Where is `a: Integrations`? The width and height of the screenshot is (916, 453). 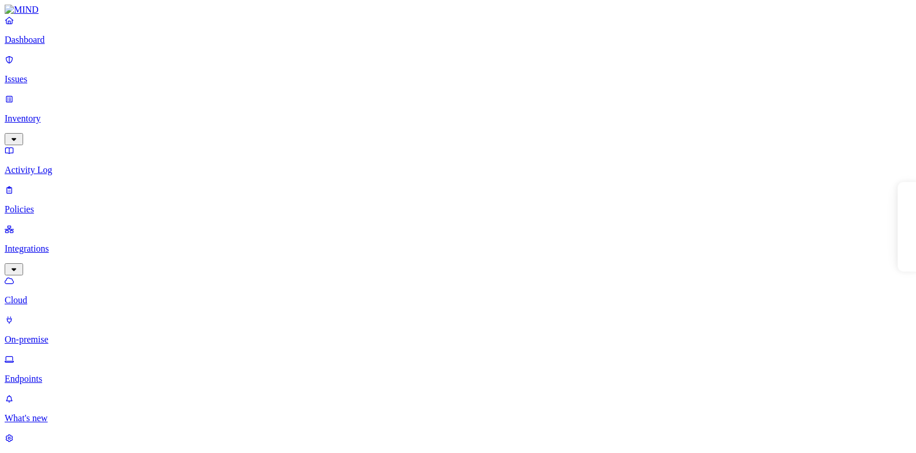
a: Integrations is located at coordinates (458, 249).